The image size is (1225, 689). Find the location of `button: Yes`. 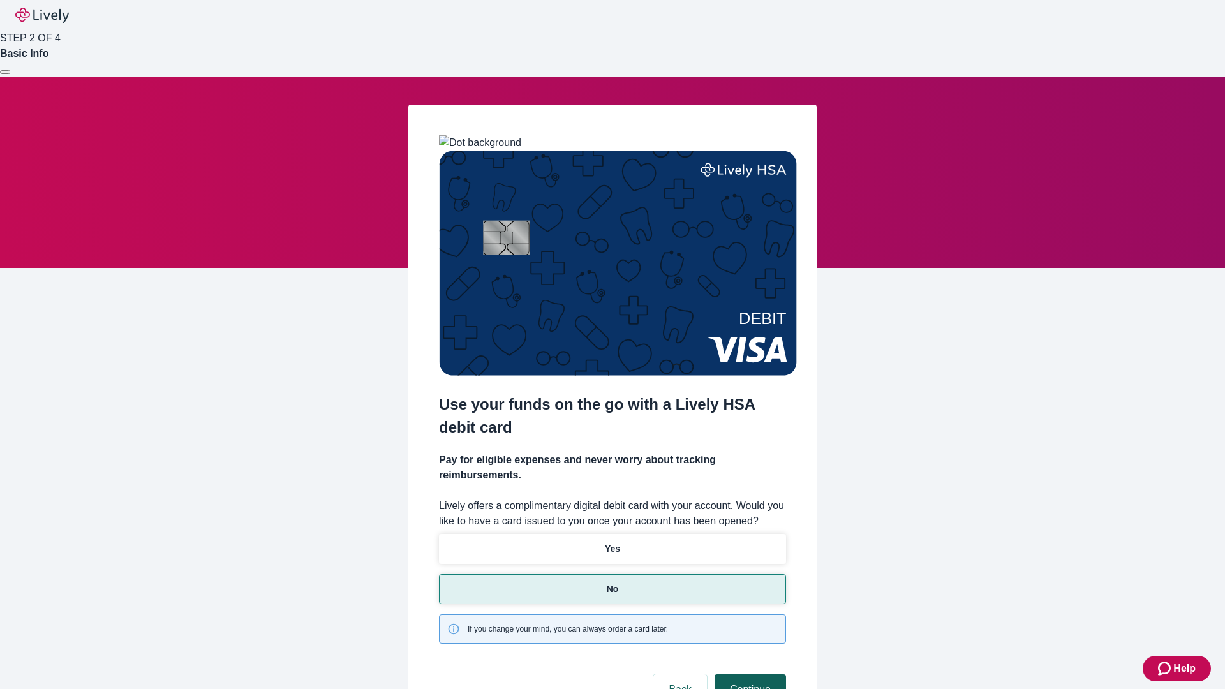

button: Yes is located at coordinates (612, 549).